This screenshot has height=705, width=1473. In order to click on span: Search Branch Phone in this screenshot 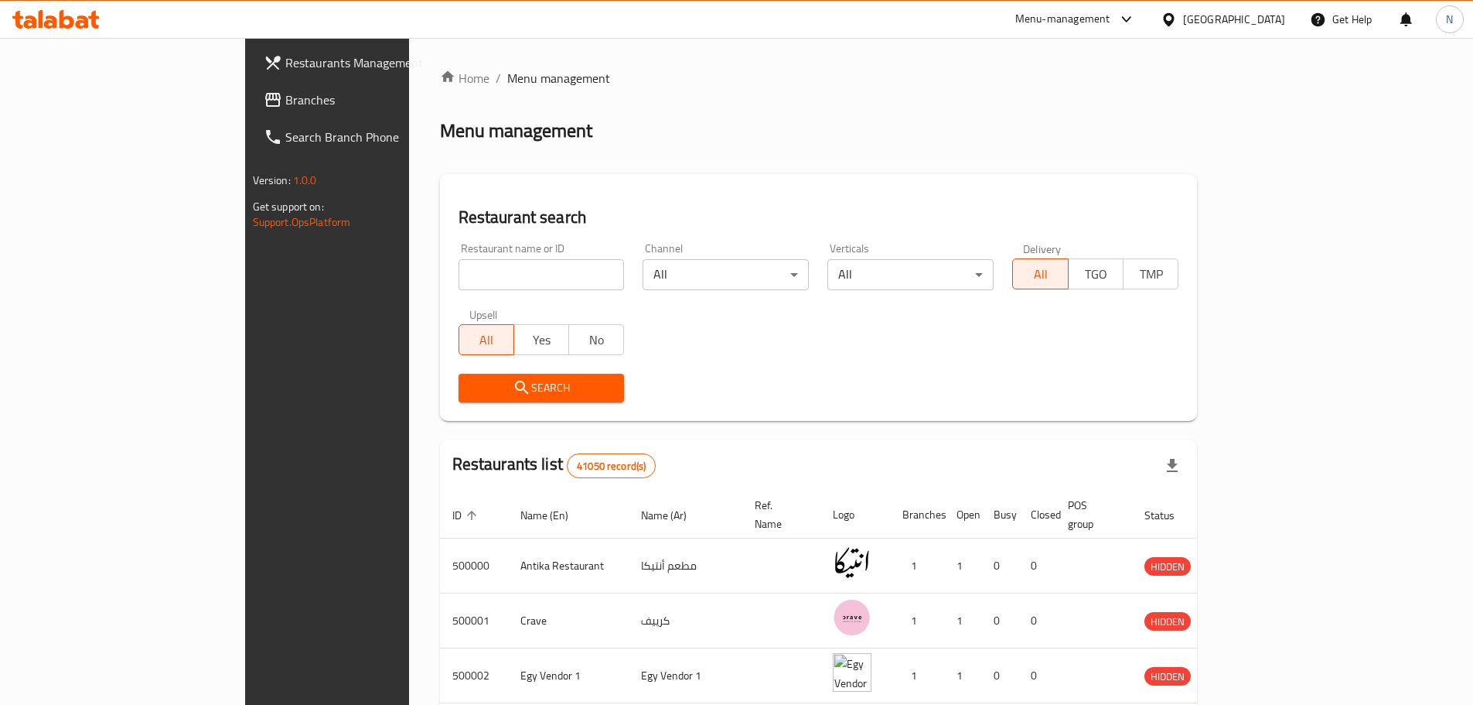, I will do `click(382, 137)`.